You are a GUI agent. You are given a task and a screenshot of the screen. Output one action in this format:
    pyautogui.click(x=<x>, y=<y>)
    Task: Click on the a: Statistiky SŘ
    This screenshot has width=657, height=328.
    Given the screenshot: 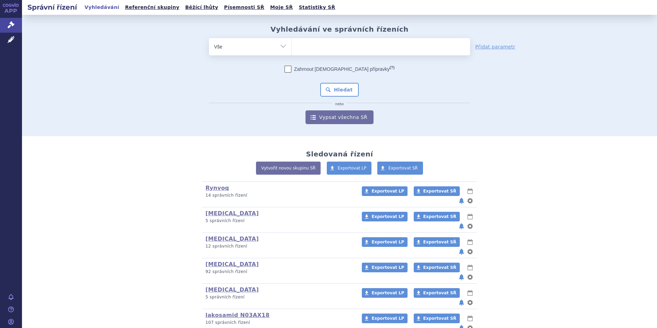 What is the action you would take?
    pyautogui.click(x=317, y=7)
    